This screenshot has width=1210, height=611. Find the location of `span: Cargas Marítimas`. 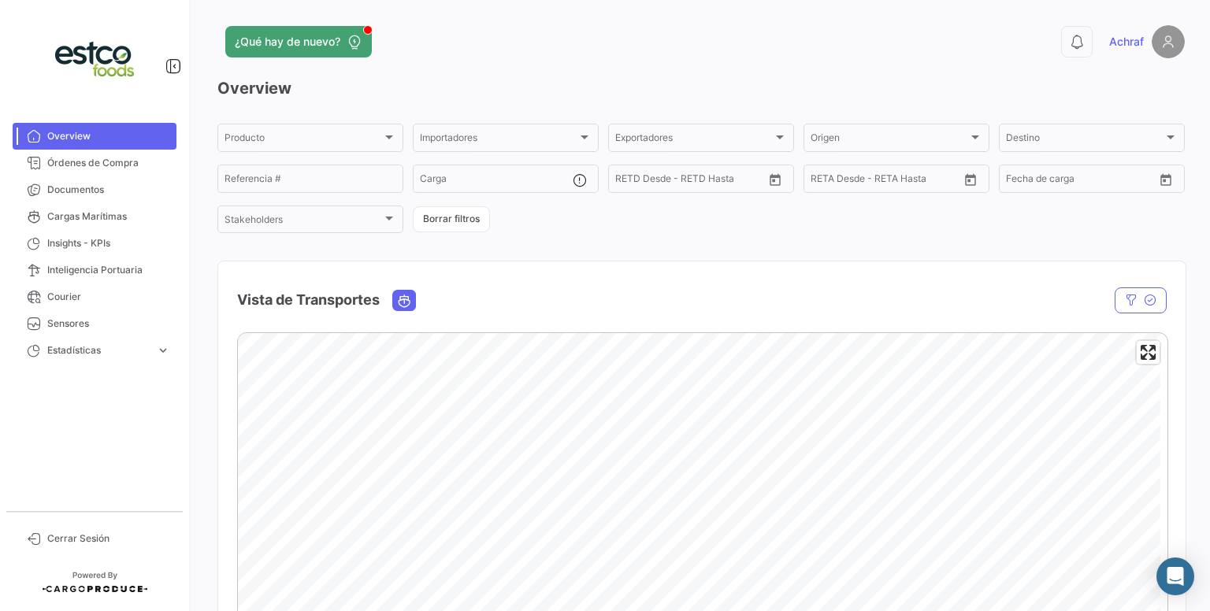

span: Cargas Marítimas is located at coordinates (109, 217).